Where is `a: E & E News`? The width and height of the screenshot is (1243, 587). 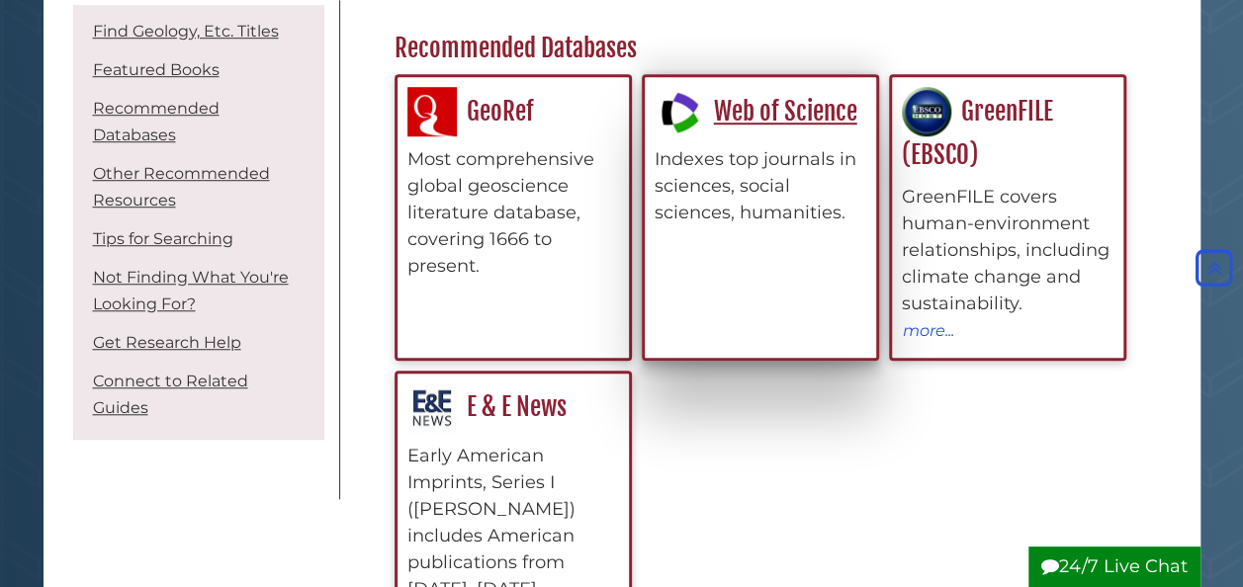
a: E & E News is located at coordinates (487, 406).